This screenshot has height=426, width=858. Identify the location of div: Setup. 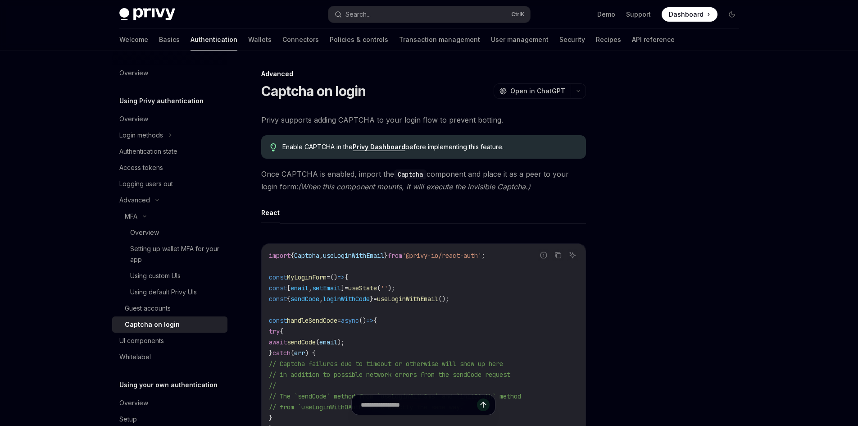
(128, 419).